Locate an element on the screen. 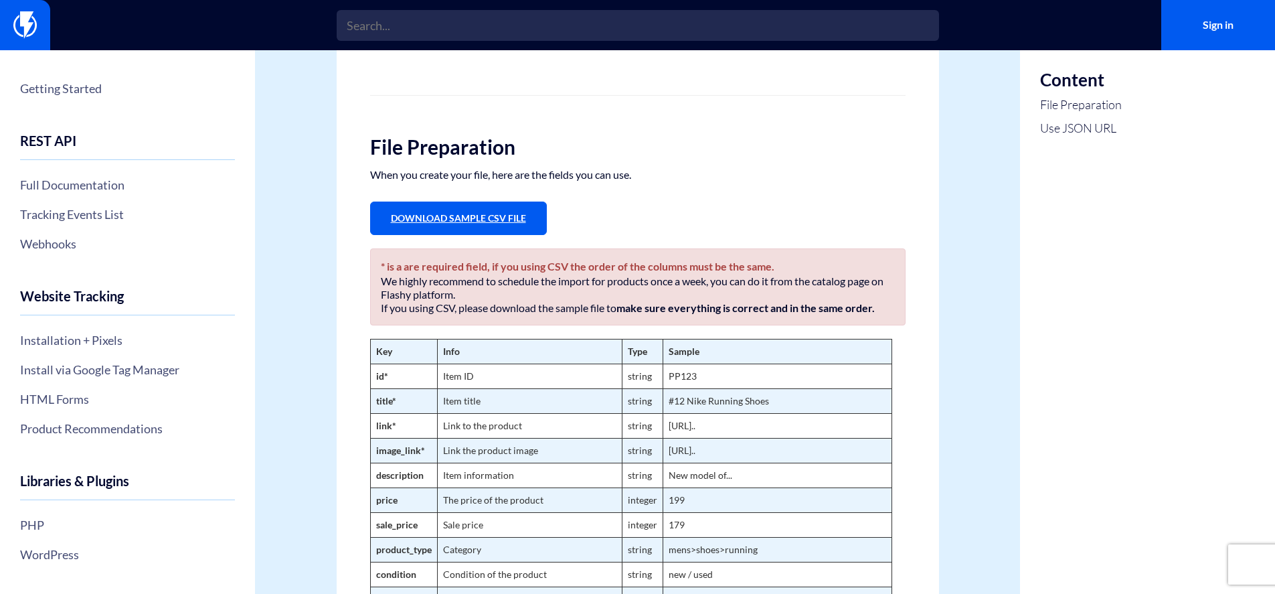 The width and height of the screenshot is (1275, 594). b: make sure everything is correct and in the same order. is located at coordinates (745, 307).